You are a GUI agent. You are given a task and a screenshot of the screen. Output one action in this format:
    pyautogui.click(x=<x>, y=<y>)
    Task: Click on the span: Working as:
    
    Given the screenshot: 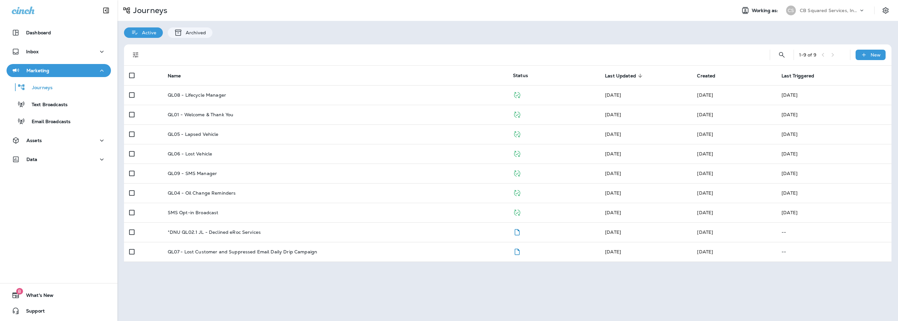 What is the action you would take?
    pyautogui.click(x=766, y=10)
    